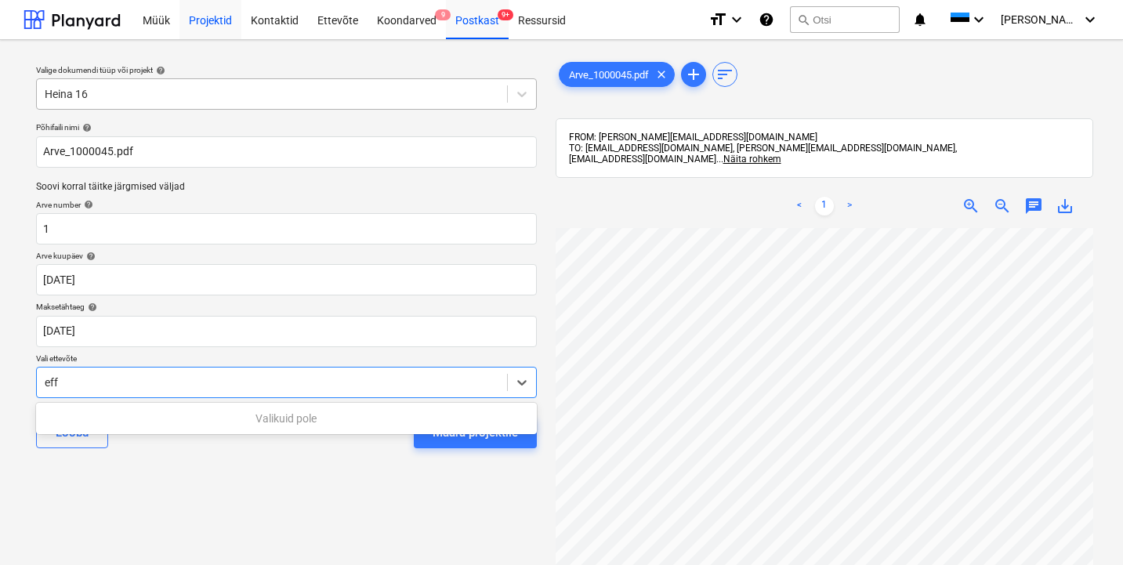 This screenshot has width=1123, height=565. Describe the element at coordinates (286, 306) in the screenshot. I see `div: Maksetähtaeg` at that location.